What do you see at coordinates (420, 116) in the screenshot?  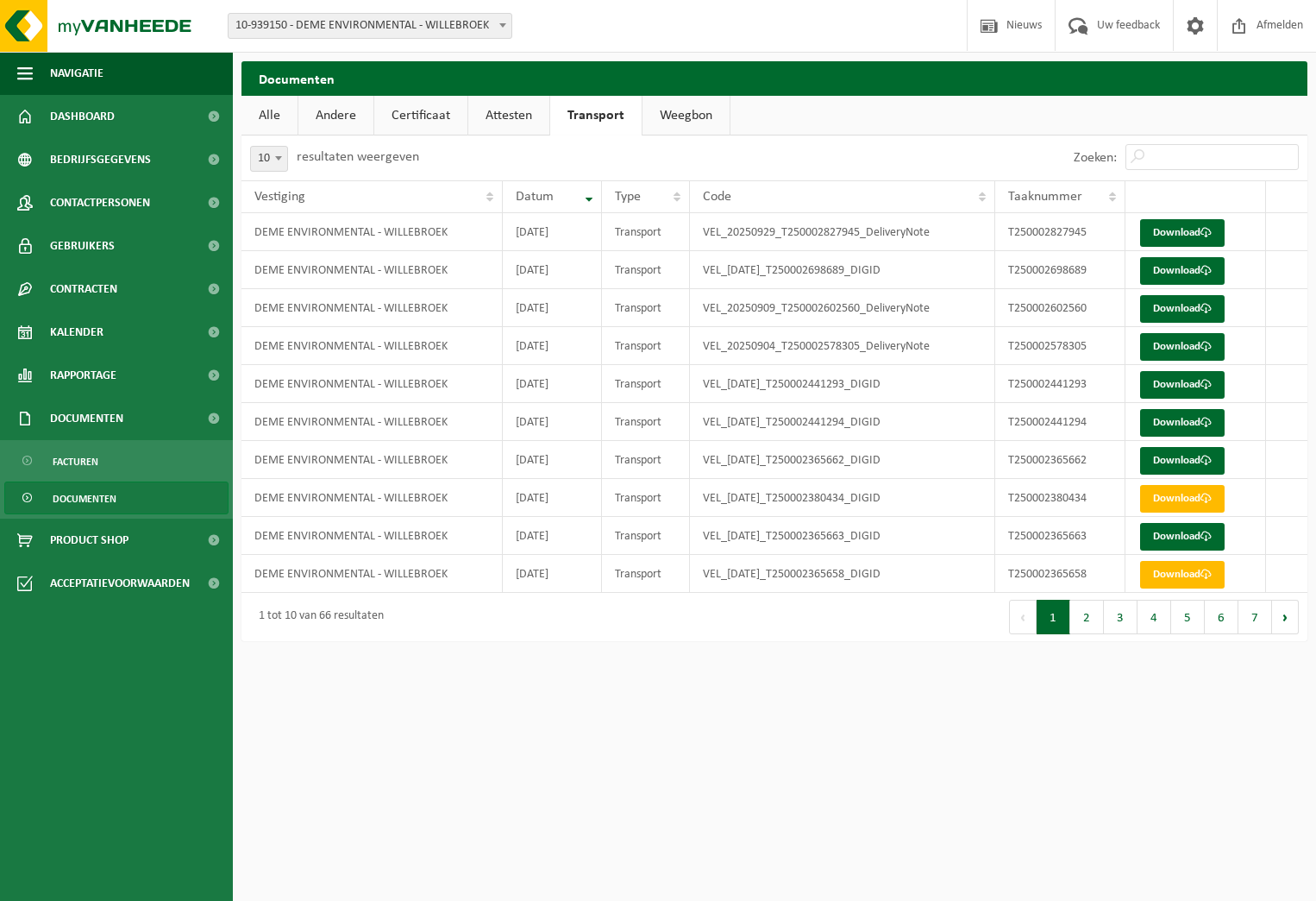 I see `a: Certificaat` at bounding box center [420, 116].